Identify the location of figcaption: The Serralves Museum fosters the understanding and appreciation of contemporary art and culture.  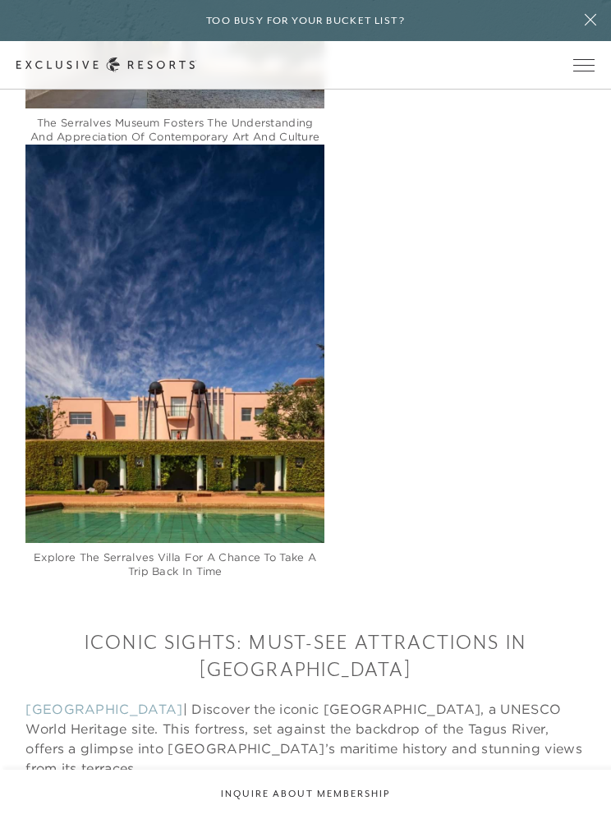
(175, 126).